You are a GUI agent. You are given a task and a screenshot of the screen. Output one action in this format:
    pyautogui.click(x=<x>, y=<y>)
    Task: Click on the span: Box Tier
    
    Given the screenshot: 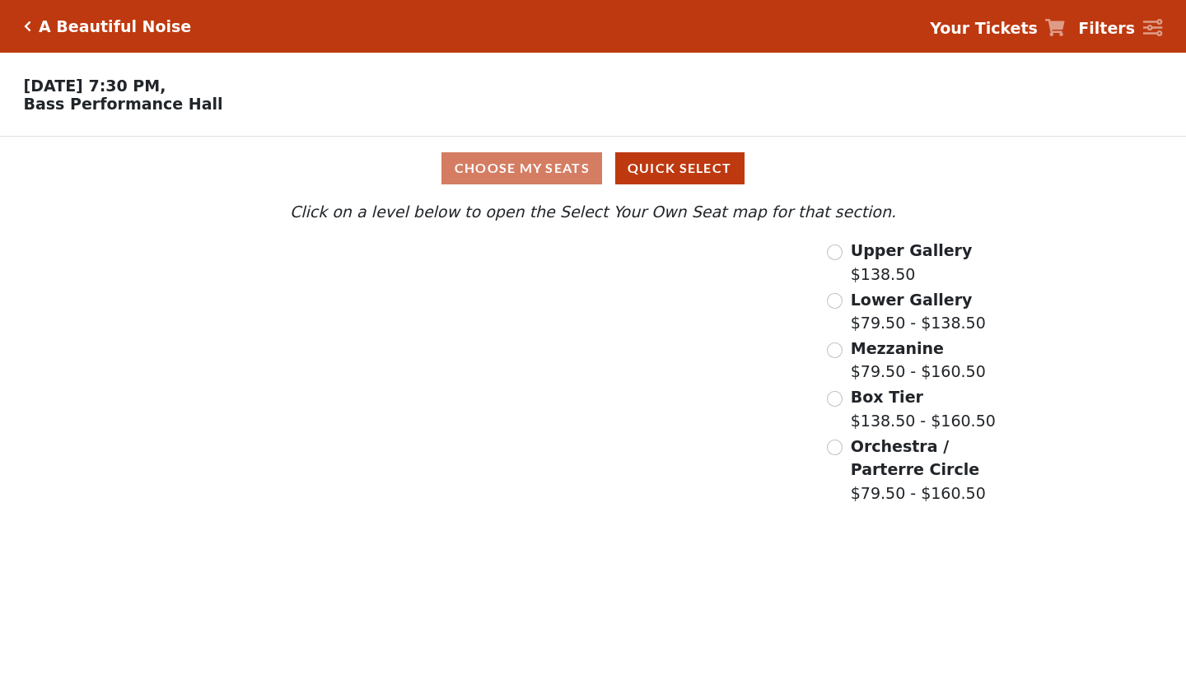 What is the action you would take?
    pyautogui.click(x=887, y=397)
    